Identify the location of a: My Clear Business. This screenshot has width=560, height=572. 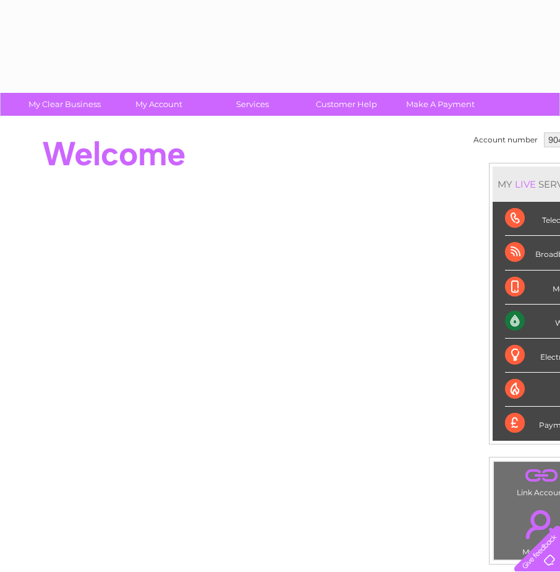
(64, 104).